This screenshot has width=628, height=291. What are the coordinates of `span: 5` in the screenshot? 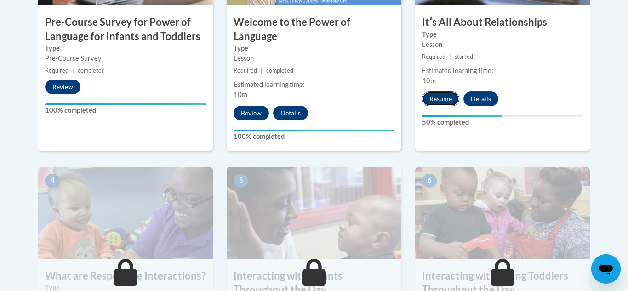 It's located at (241, 181).